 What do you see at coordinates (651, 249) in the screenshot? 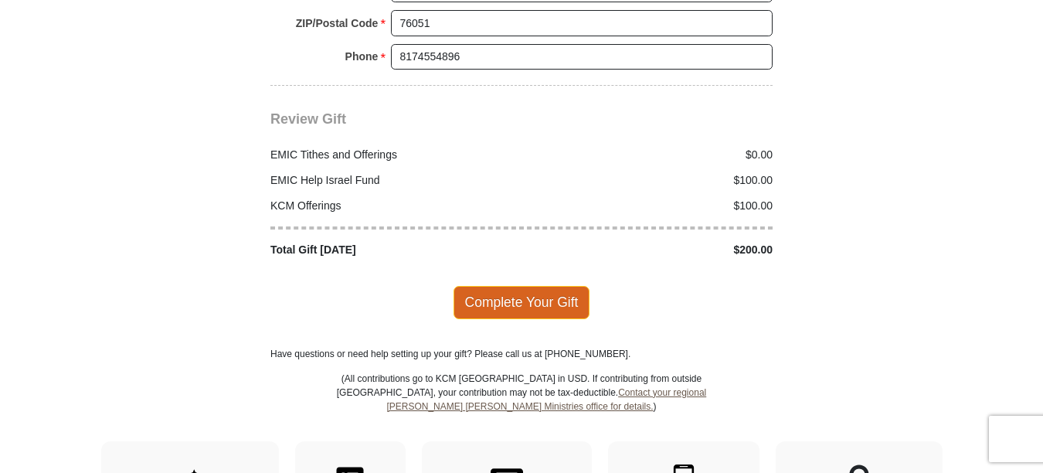
I see `div: $200.00` at bounding box center [651, 249].